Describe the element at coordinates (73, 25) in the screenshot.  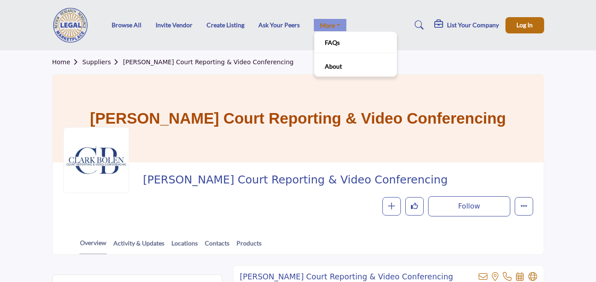
I see `img: site Logo` at that location.